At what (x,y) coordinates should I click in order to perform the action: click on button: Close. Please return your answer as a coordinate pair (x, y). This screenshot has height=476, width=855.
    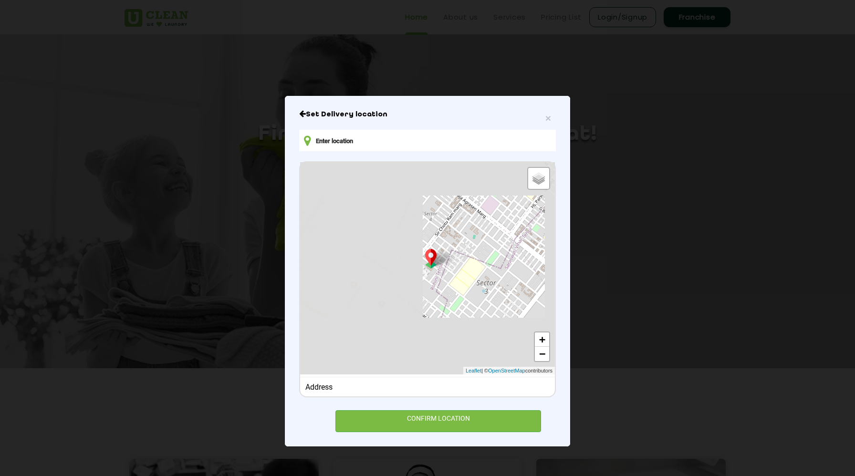
    Looking at the image, I should click on (548, 118).